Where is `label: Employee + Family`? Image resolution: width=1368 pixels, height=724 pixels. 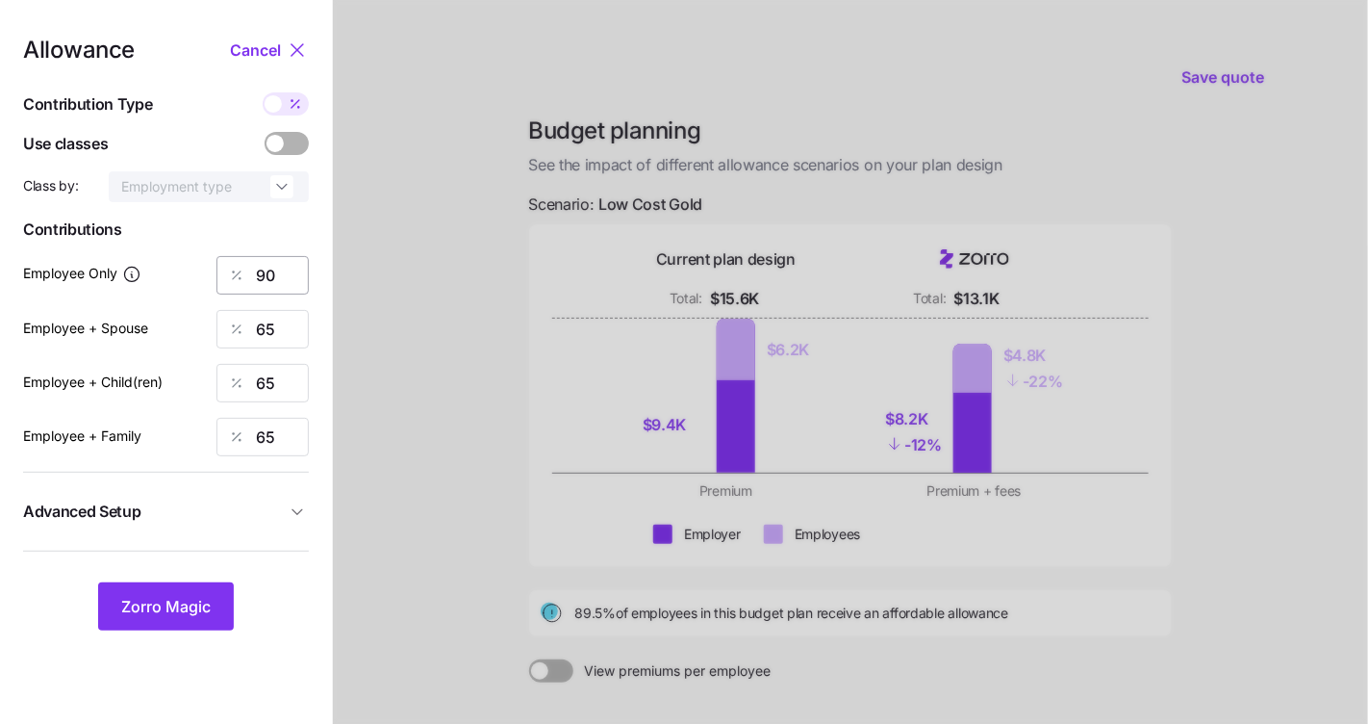
label: Employee + Family is located at coordinates (82, 436).